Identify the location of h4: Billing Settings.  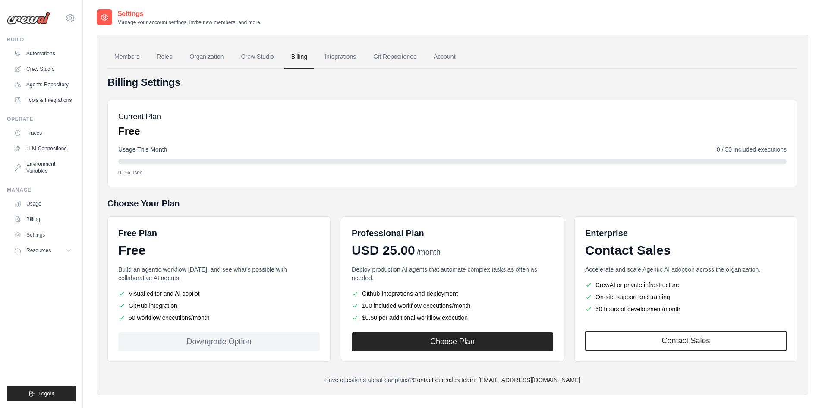
(452, 82).